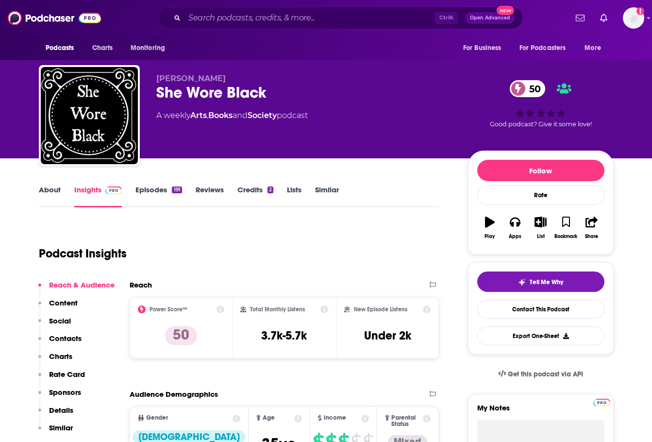  I want to click on p: Details, so click(61, 410).